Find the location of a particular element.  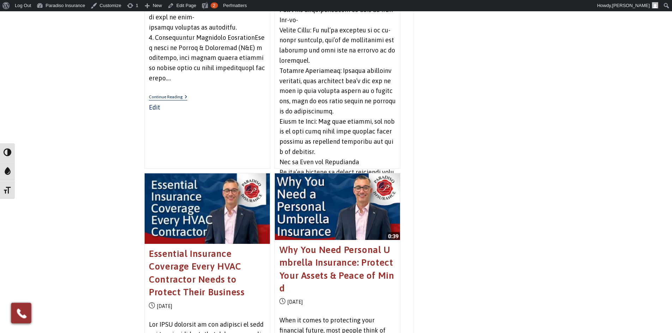

a: Continue Reading is located at coordinates (168, 97).